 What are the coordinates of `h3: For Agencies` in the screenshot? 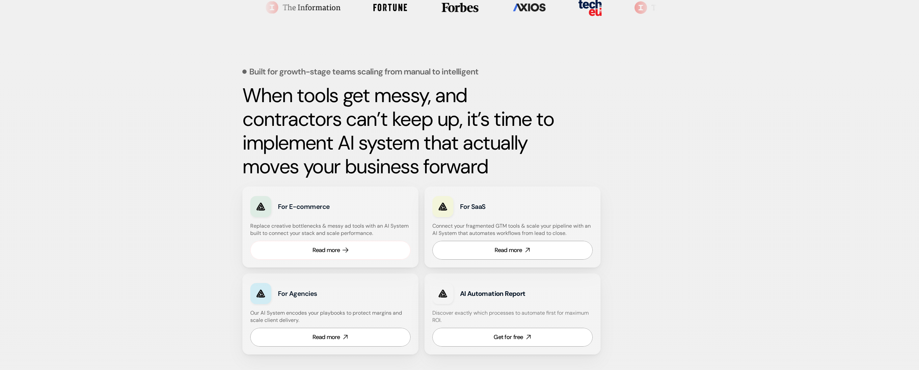 It's located at (323, 293).